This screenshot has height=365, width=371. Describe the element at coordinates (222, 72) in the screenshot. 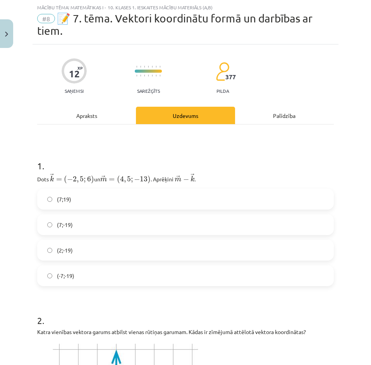

I see `img: students-c634bb4e5e11cddfef0936a35e636f08e4e9abd3cc4e673bd6f9a4125e45ecb1.svg` at that location.